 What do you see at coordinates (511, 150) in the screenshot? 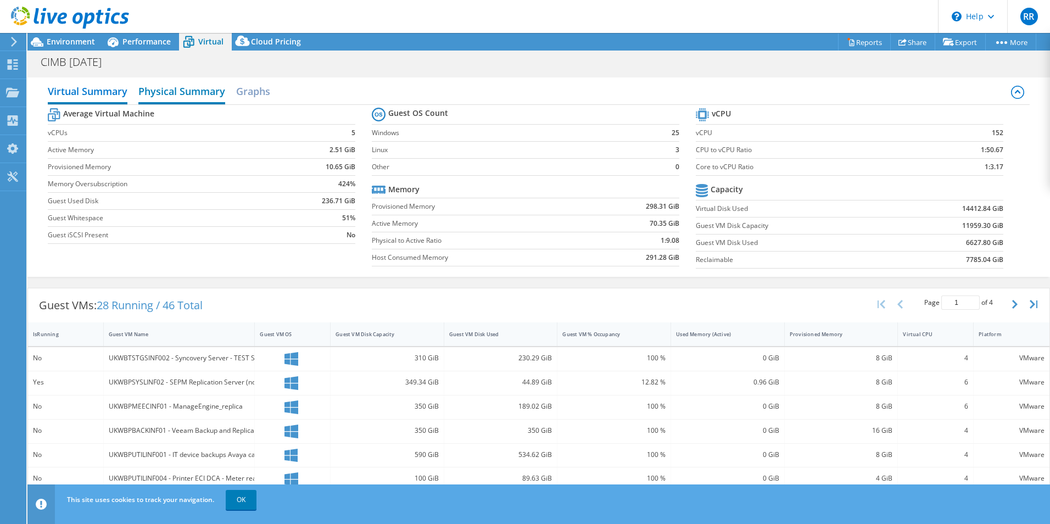
I see `label: Linux` at bounding box center [511, 150].